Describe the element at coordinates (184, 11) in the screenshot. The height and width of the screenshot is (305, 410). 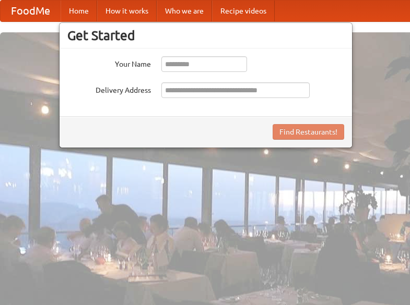
I see `a: Who we are` at that location.